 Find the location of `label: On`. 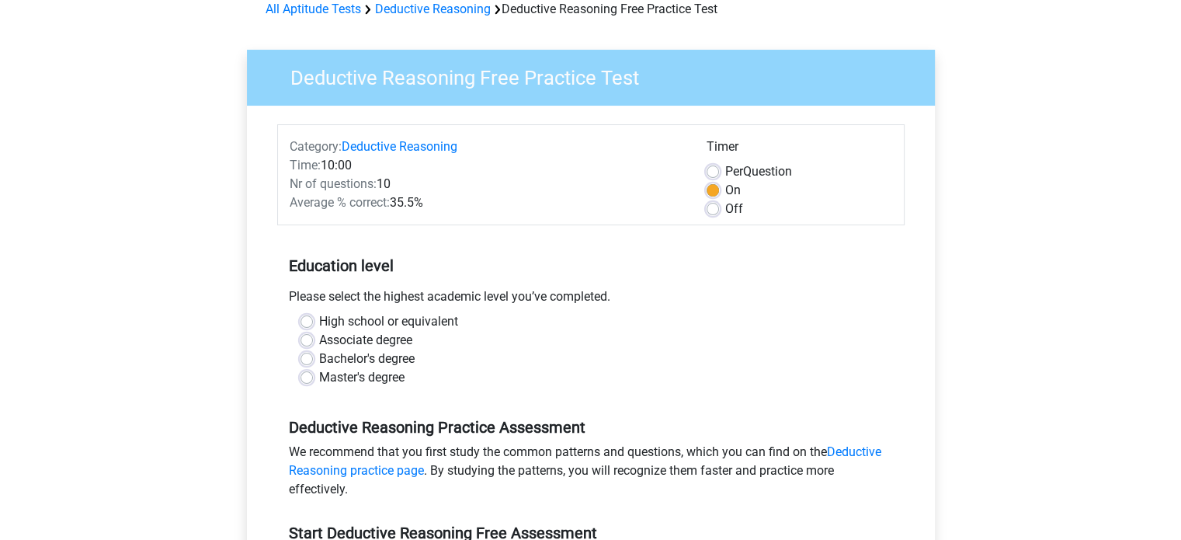

label: On is located at coordinates (733, 190).